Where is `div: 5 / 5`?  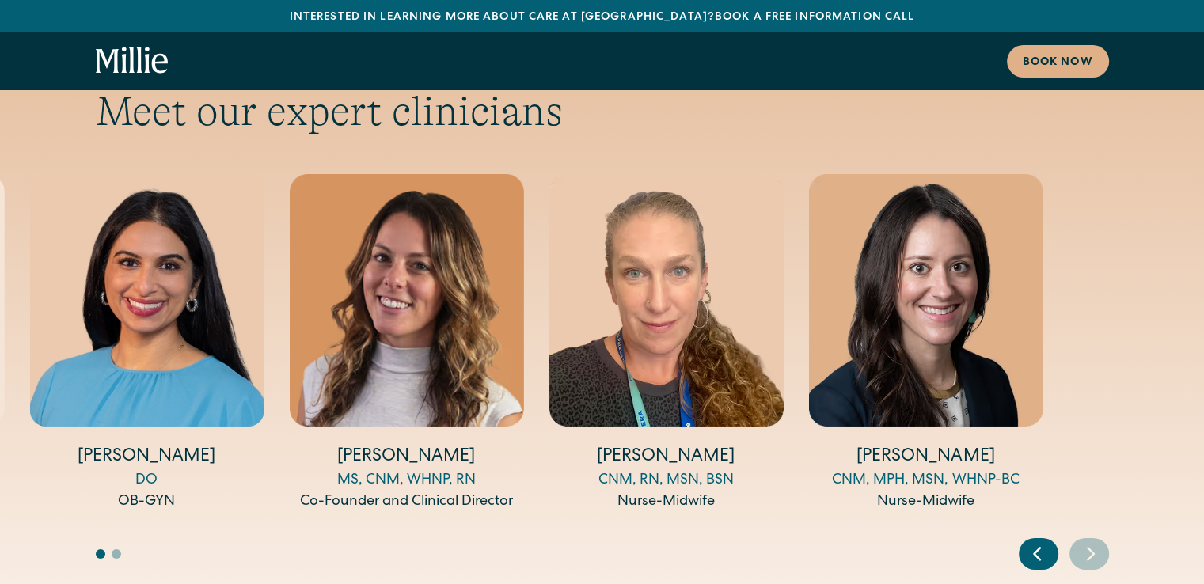 div: 5 / 5 is located at coordinates (925, 343).